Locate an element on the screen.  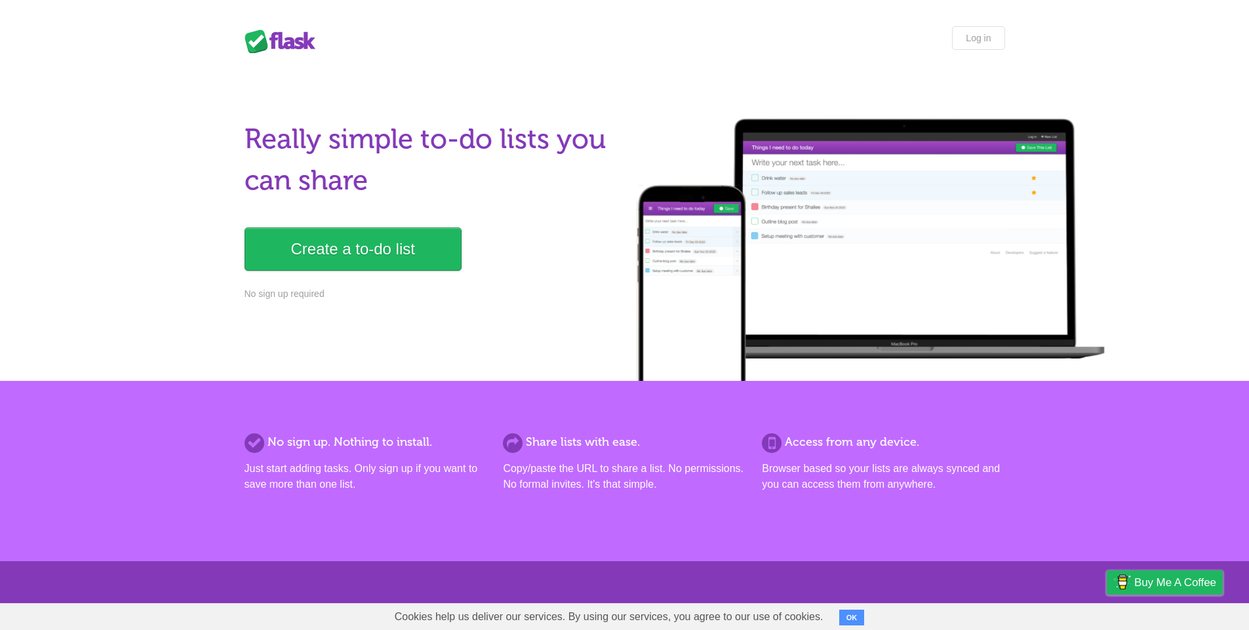
p: Copy/paste the URL to share a list. No permissions. No formal invites. It's that simple. is located at coordinates (624, 477).